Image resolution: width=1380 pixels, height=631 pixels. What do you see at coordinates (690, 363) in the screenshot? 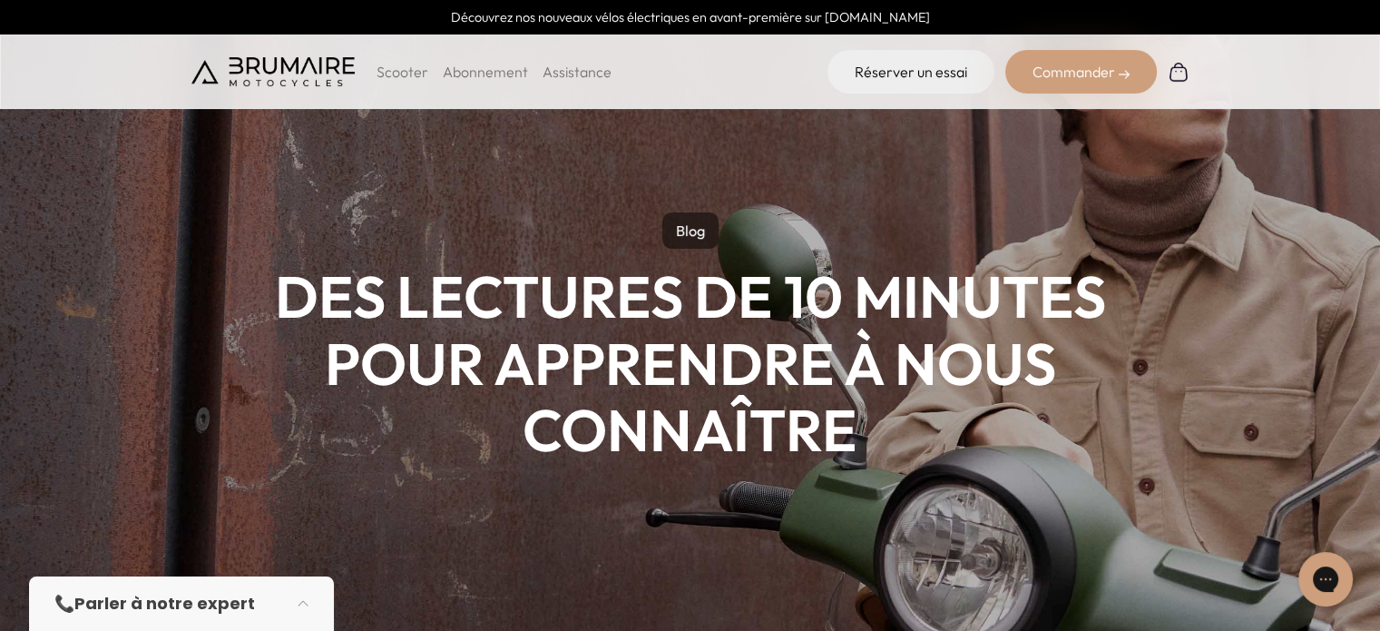
I see `h1: Des lectures de 10 minutes pour apprendre à nous connaître` at bounding box center [690, 363].